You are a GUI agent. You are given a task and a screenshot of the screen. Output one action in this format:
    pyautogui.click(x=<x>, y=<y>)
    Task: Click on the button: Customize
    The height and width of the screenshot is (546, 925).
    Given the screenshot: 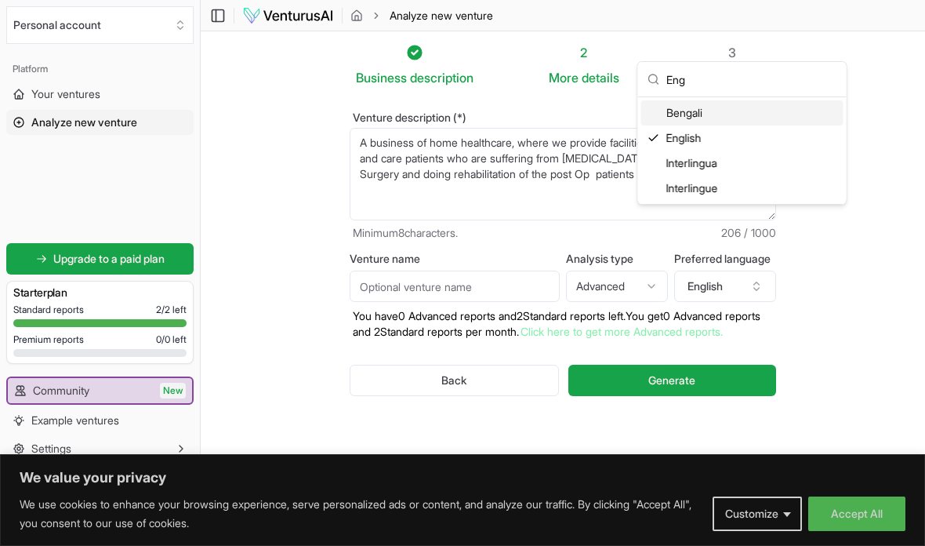 What is the action you would take?
    pyautogui.click(x=757, y=513)
    